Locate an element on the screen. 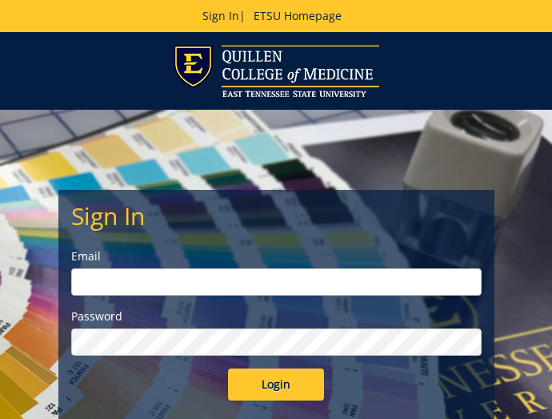 The image size is (552, 419). input: Login is located at coordinates (276, 384).